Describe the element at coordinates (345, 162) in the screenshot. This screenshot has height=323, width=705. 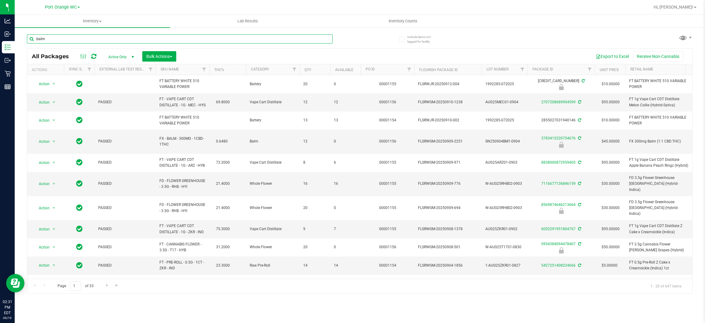
I see `span: 6` at that location.